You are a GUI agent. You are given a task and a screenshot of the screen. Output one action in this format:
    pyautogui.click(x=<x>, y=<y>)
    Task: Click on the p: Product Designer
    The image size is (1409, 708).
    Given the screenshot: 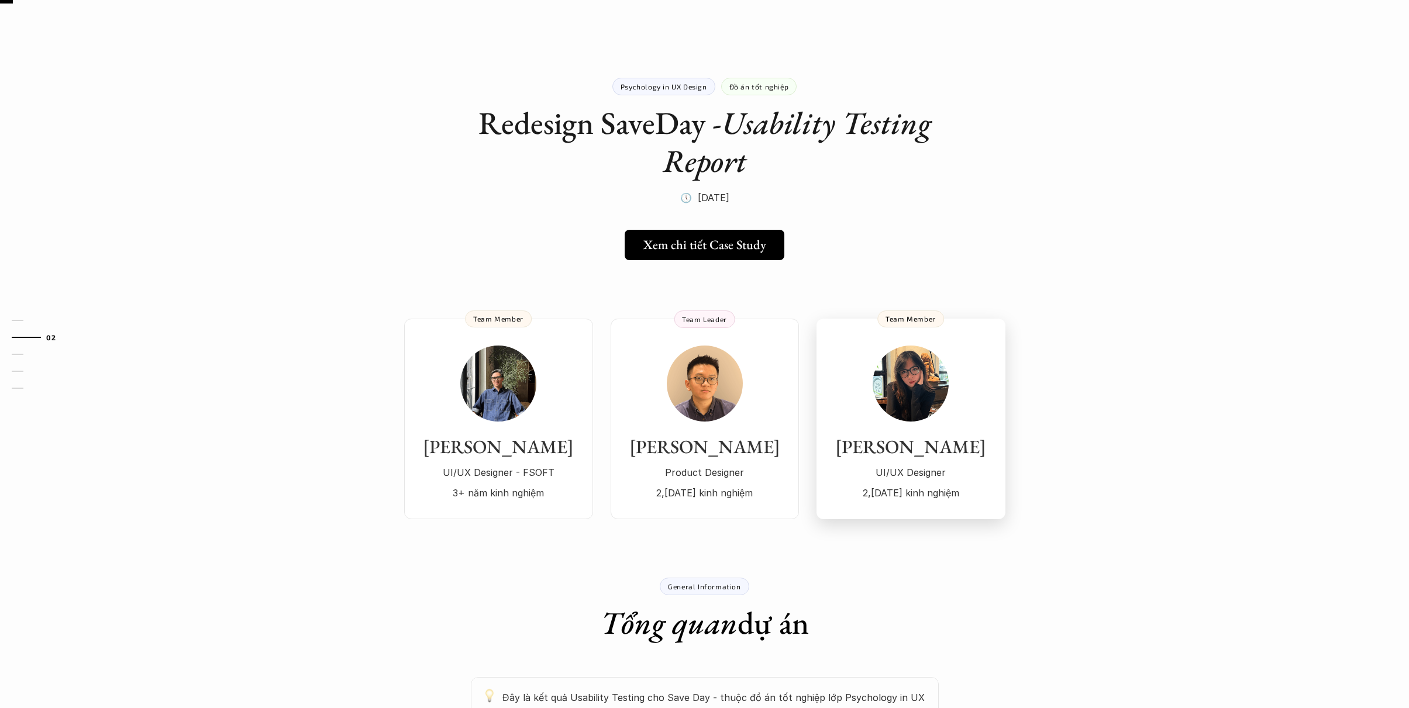 What is the action you would take?
    pyautogui.click(x=705, y=473)
    